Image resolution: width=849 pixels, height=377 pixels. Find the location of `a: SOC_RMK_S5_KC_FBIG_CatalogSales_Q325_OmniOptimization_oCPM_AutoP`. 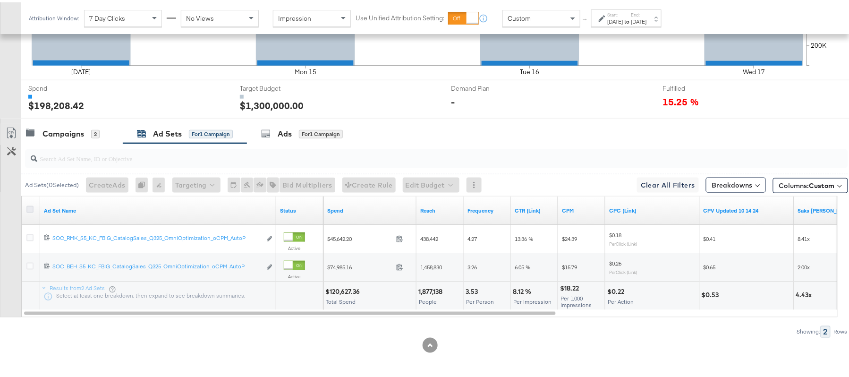

a: SOC_RMK_S5_KC_FBIG_CatalogSales_Q325_OmniOptimization_oCPM_AutoP is located at coordinates (157, 237).